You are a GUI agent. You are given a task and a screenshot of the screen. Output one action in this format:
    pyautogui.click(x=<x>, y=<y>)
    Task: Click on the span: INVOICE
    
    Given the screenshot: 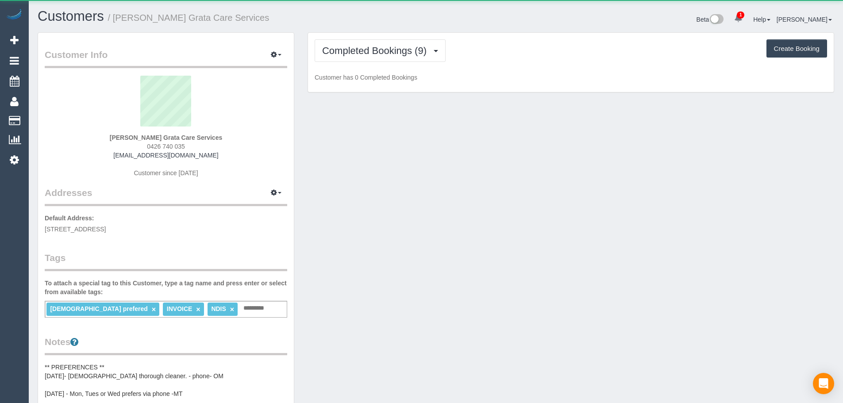 What is the action you would take?
    pyautogui.click(x=180, y=309)
    